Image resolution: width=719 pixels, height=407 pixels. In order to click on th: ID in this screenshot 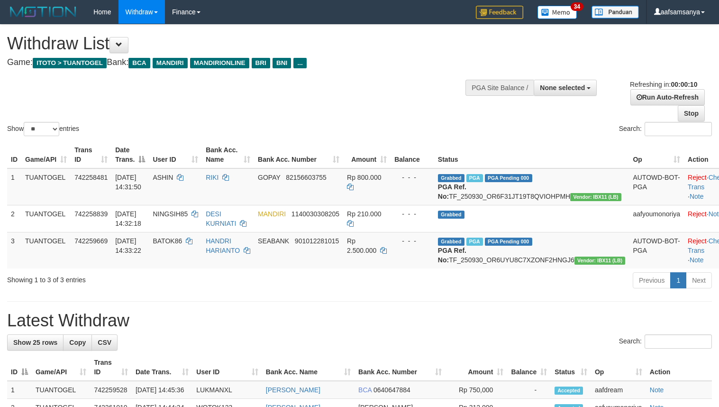, I will do `click(14, 155)`.